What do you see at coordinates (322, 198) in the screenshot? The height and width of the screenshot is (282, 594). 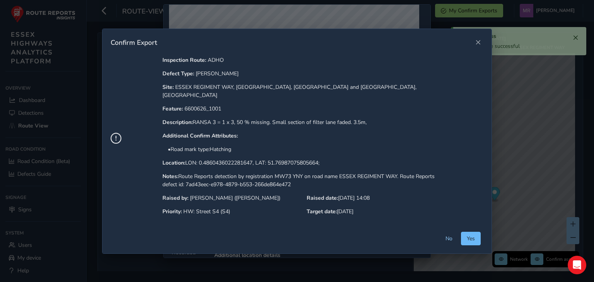 I see `strong: Raised date:` at bounding box center [322, 198].